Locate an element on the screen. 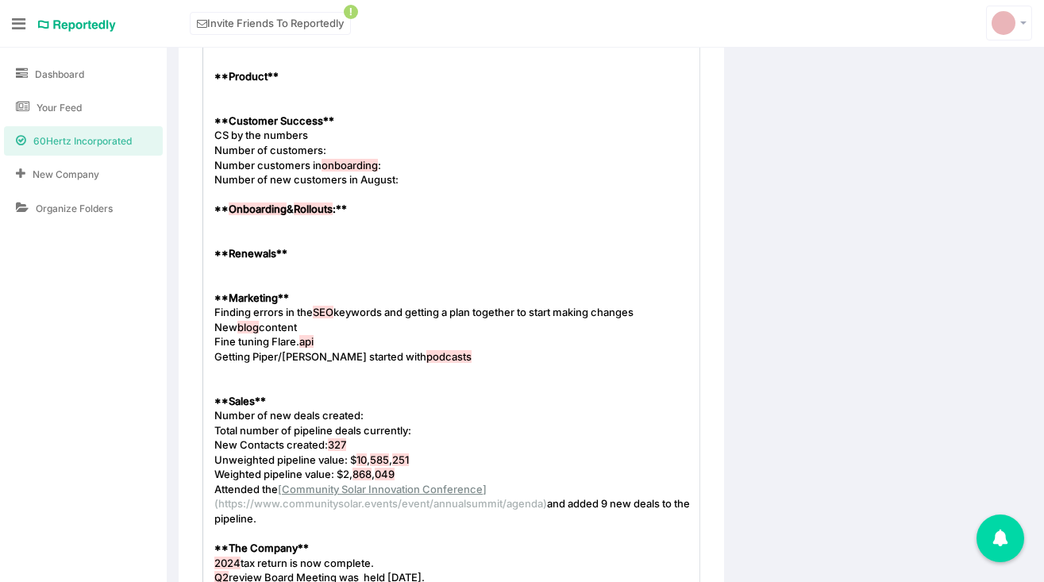  span: Fine tuning Flare. is located at coordinates (264, 342).